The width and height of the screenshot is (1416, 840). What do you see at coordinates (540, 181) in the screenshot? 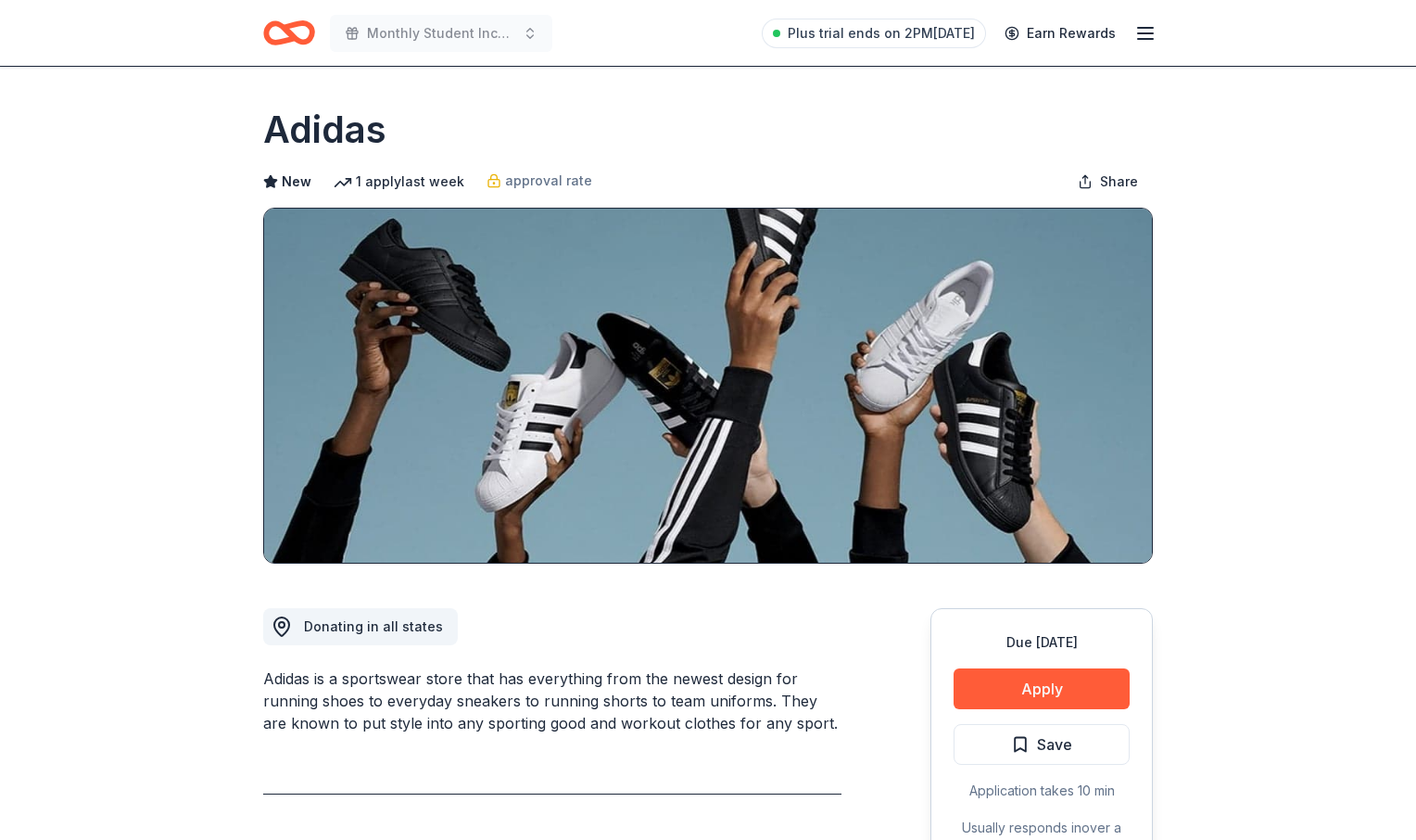
I see `a: approval rate` at bounding box center [540, 181].